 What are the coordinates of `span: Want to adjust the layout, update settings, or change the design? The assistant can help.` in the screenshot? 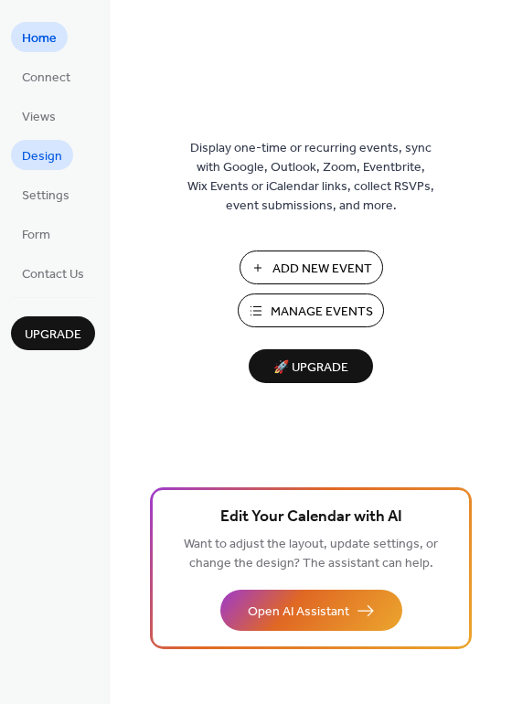 It's located at (311, 554).